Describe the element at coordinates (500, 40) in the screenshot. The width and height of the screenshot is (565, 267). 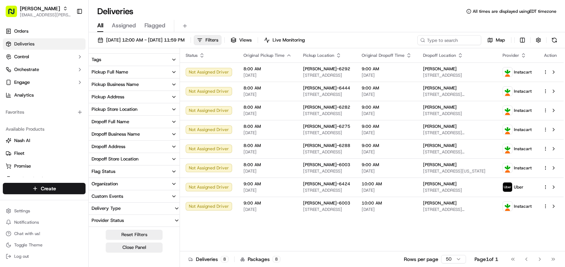
I see `span: Map` at that location.